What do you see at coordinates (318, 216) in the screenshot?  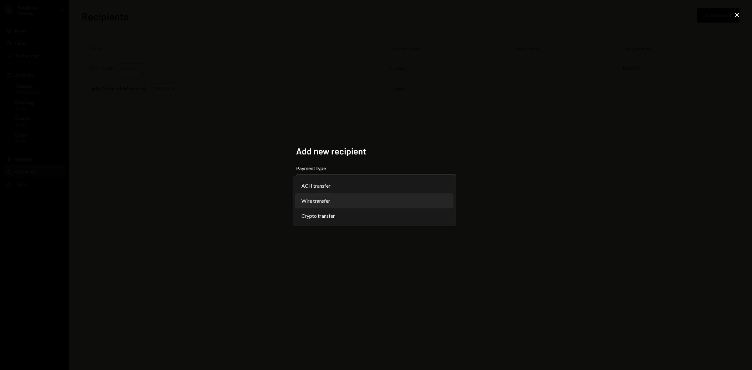 I see `span: Crypto transfer` at bounding box center [318, 216].